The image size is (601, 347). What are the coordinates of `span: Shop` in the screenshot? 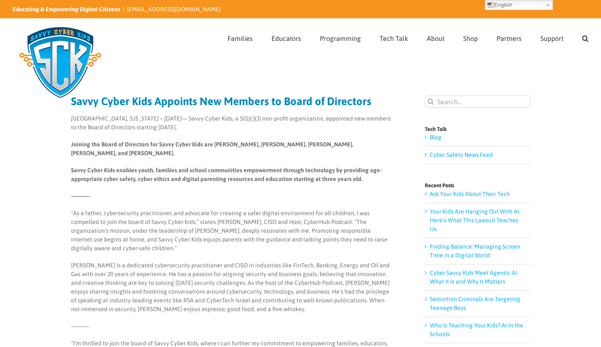 It's located at (470, 38).